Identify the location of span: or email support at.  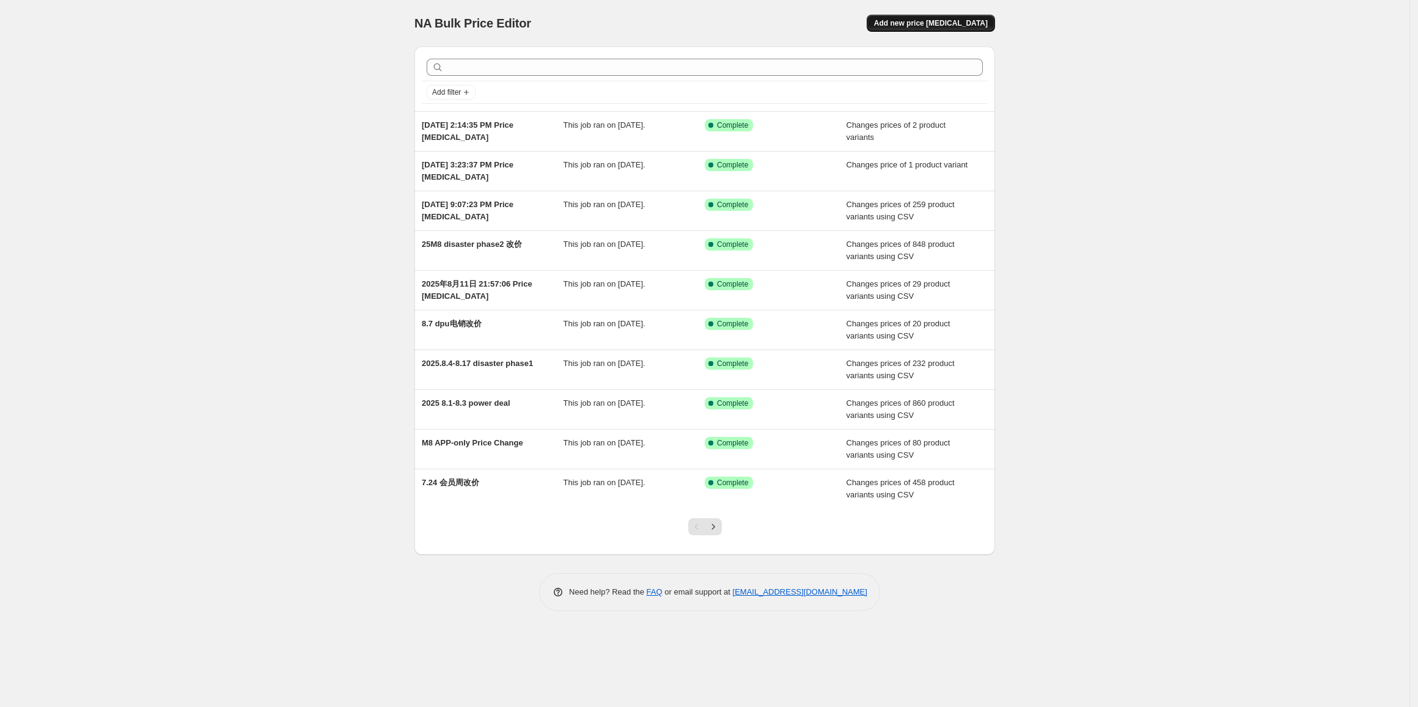
(697, 592).